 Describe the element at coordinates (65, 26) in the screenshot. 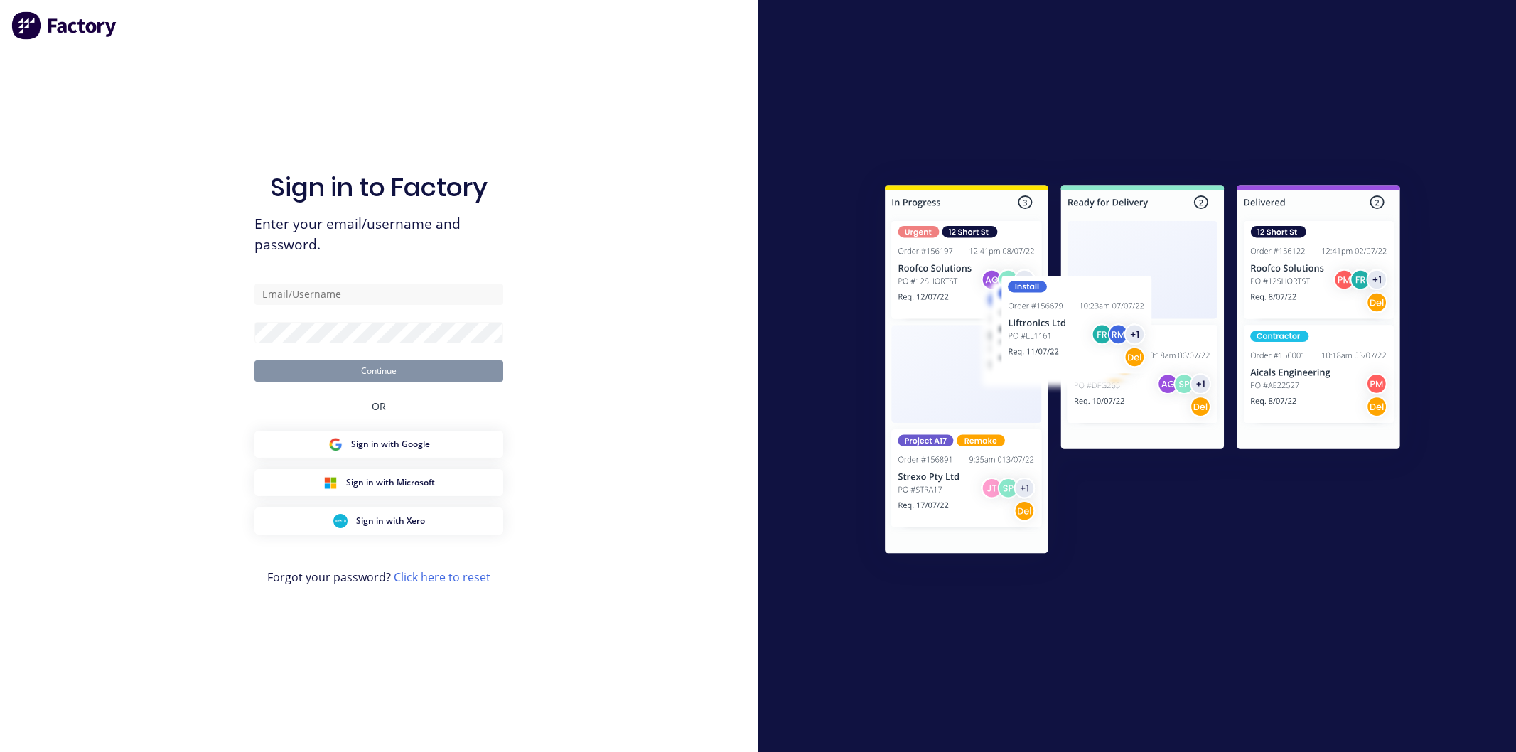

I see `img: Factory` at that location.